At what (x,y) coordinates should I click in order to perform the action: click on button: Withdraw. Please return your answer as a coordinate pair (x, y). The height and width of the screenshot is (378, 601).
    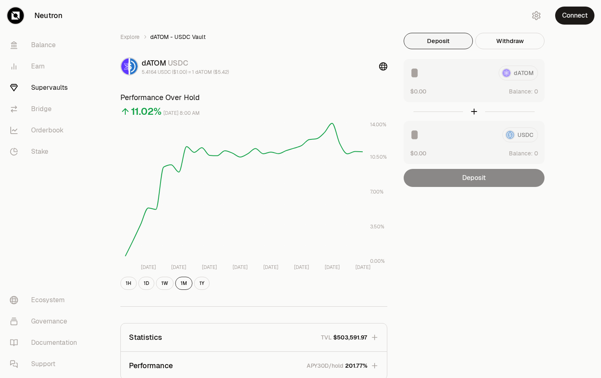
    Looking at the image, I should click on (510, 41).